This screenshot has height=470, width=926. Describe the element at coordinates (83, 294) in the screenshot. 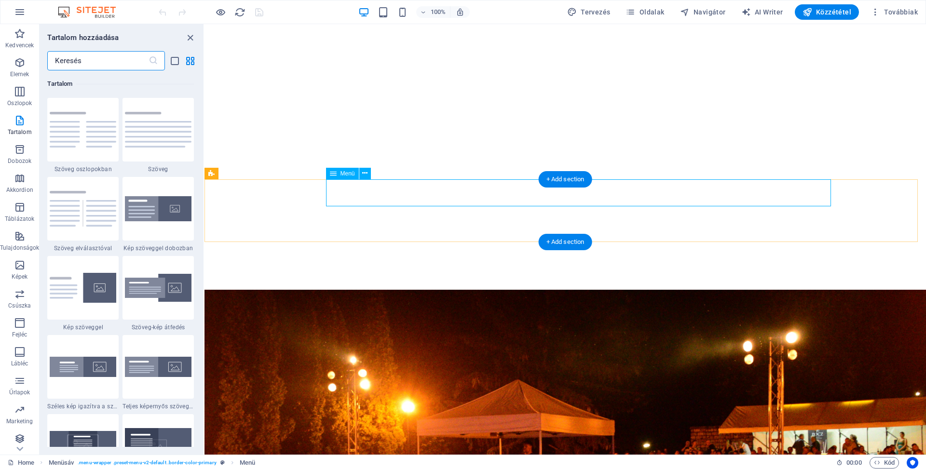

I see `div: Kép szöveggel` at that location.